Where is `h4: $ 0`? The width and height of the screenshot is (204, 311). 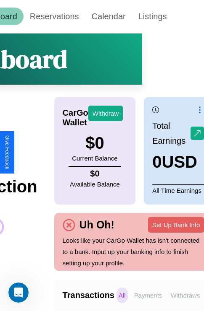
h4: $ 0 is located at coordinates (94, 174).